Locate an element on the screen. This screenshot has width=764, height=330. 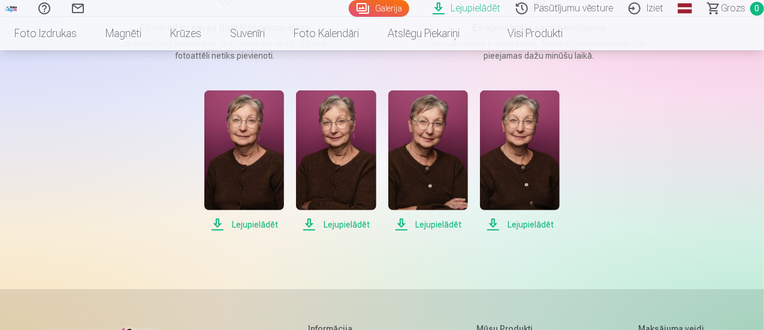
span: 0 is located at coordinates (756, 8).